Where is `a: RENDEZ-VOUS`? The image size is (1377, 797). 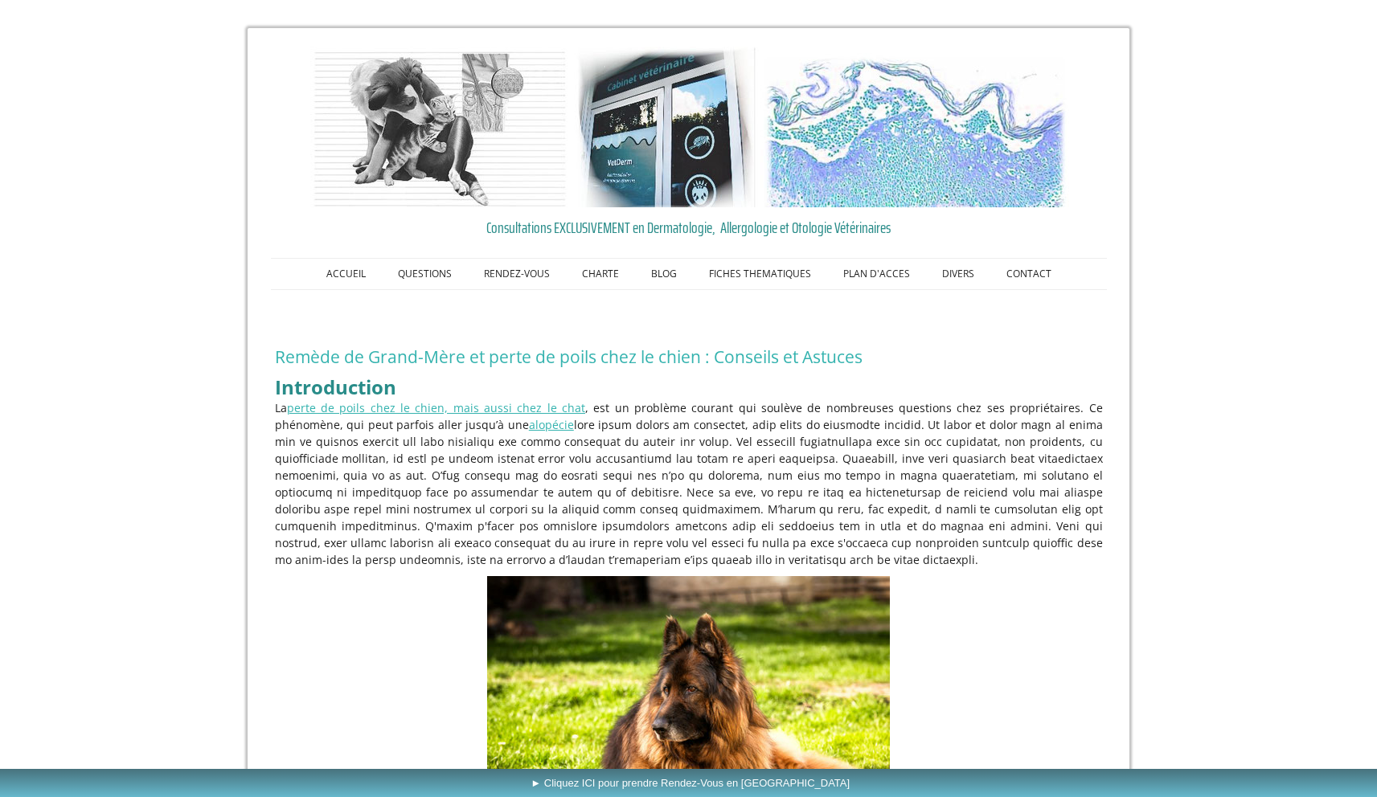
a: RENDEZ-VOUS is located at coordinates (517, 274).